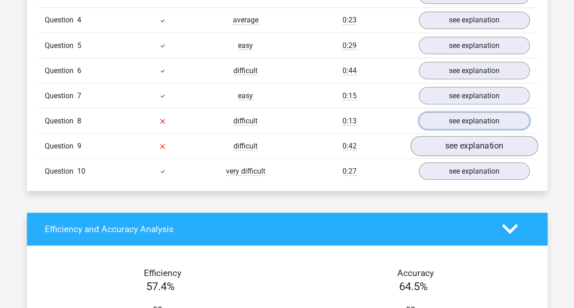 Image resolution: width=574 pixels, height=308 pixels. What do you see at coordinates (79, 70) in the screenshot?
I see `span: 6` at bounding box center [79, 70].